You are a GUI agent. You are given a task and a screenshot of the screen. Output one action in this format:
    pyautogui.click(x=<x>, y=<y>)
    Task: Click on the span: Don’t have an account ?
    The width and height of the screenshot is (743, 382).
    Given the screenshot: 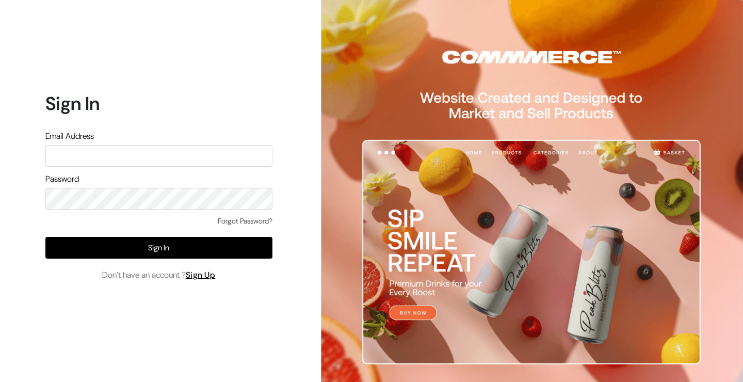 What is the action you would take?
    pyautogui.click(x=159, y=275)
    